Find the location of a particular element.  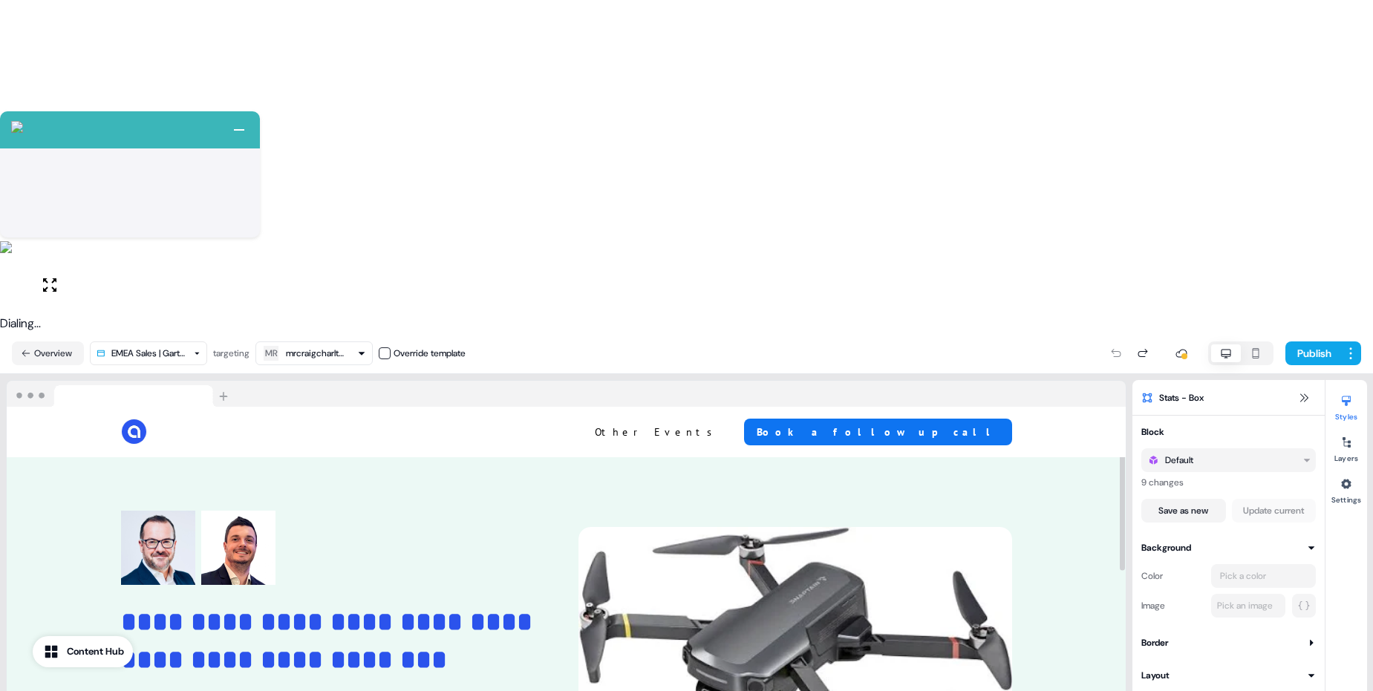

button: Book a follow up call is located at coordinates (878, 432).